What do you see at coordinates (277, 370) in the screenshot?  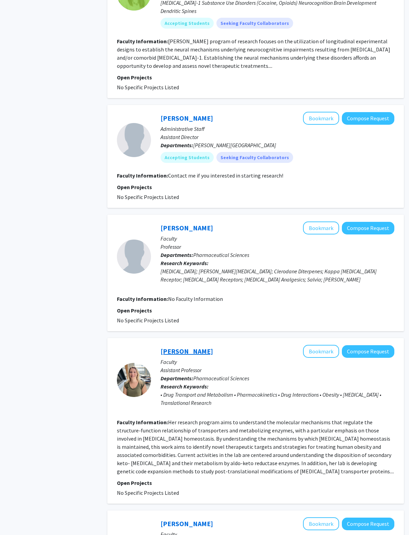 I see `p: Assistant Professor` at bounding box center [277, 370].